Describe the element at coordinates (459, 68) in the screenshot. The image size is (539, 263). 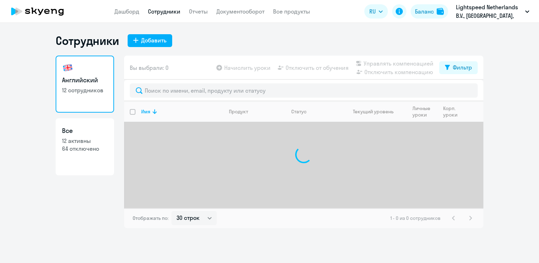
I see `button: Фильтр` at that location.